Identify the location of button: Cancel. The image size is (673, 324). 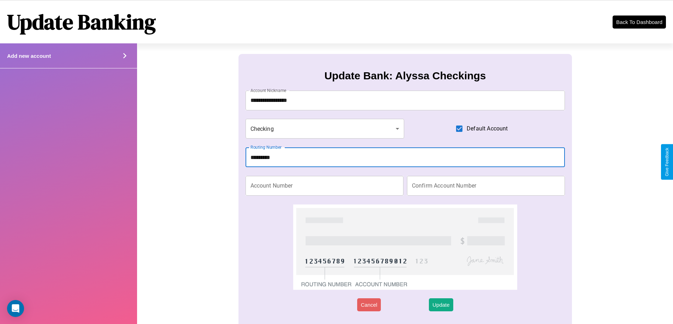
(369, 305).